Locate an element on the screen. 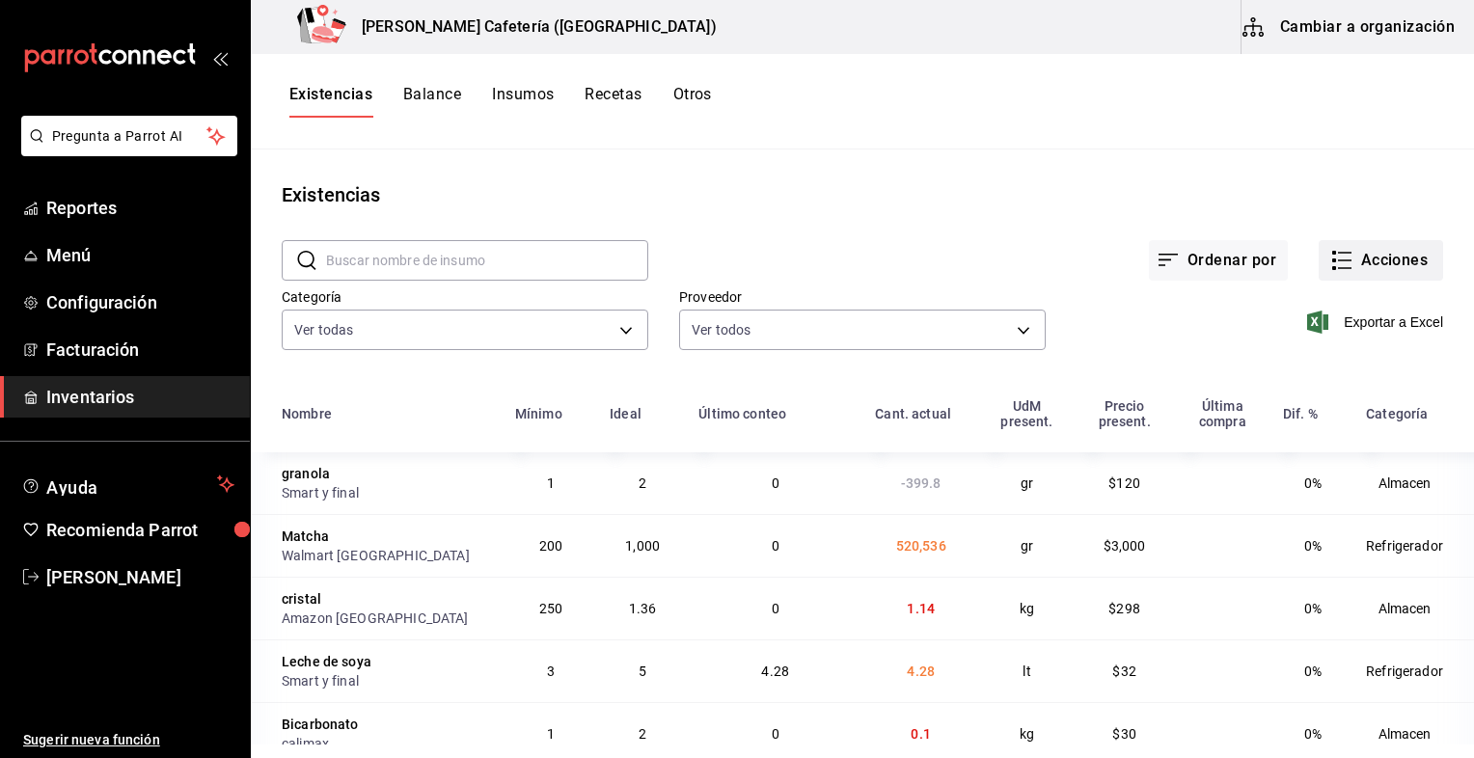 The image size is (1474, 758). span: Menú is located at coordinates (140, 255).